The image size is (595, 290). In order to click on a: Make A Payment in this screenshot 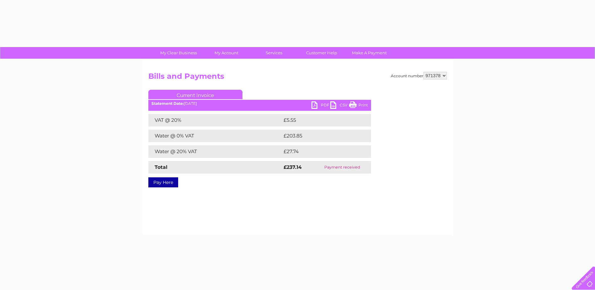, I will do `click(369, 53)`.